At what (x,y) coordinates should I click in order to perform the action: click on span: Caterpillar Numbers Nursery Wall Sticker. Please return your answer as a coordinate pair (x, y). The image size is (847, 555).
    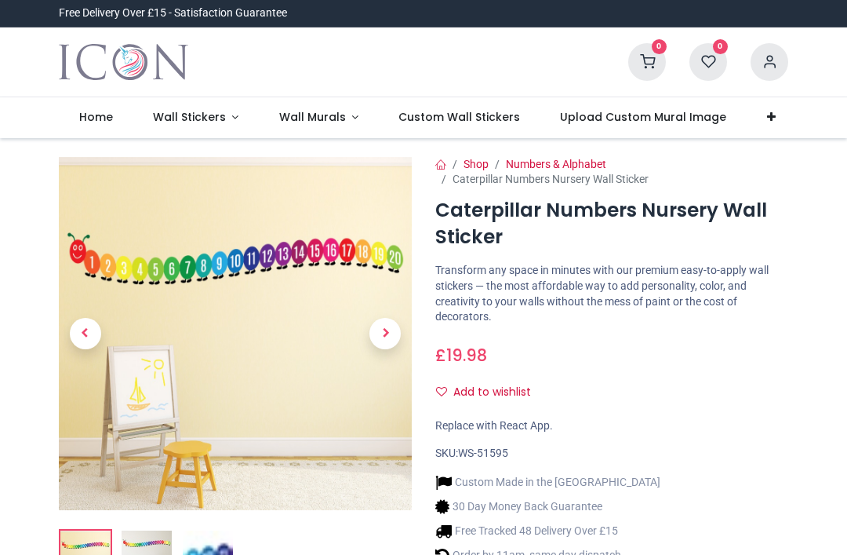
    Looking at the image, I should click on (551, 179).